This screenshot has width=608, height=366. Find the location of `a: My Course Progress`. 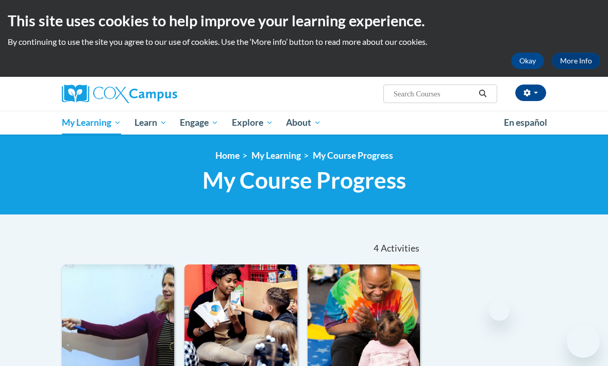

a: My Course Progress is located at coordinates (353, 155).